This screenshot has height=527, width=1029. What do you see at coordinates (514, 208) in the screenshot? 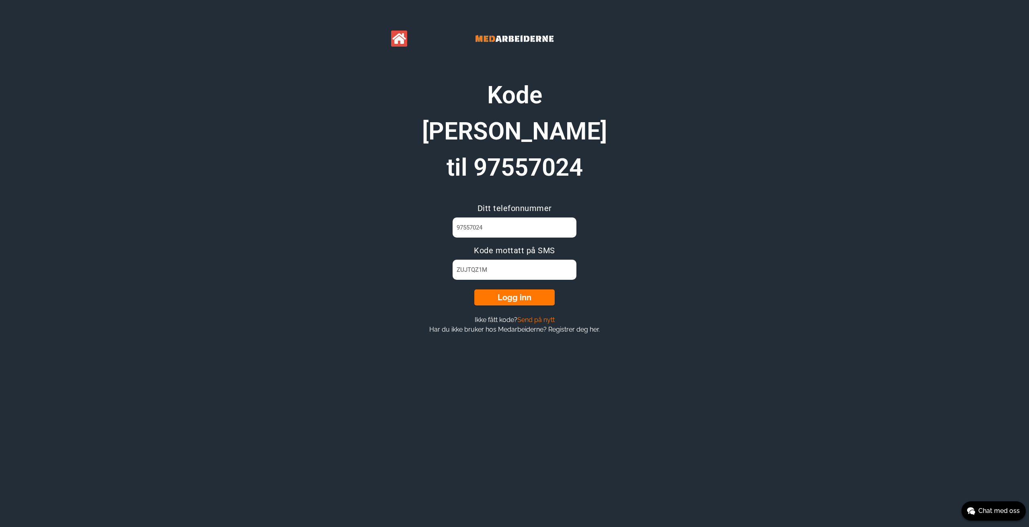
I see `span: Ditt telefonnummer` at bounding box center [514, 208].